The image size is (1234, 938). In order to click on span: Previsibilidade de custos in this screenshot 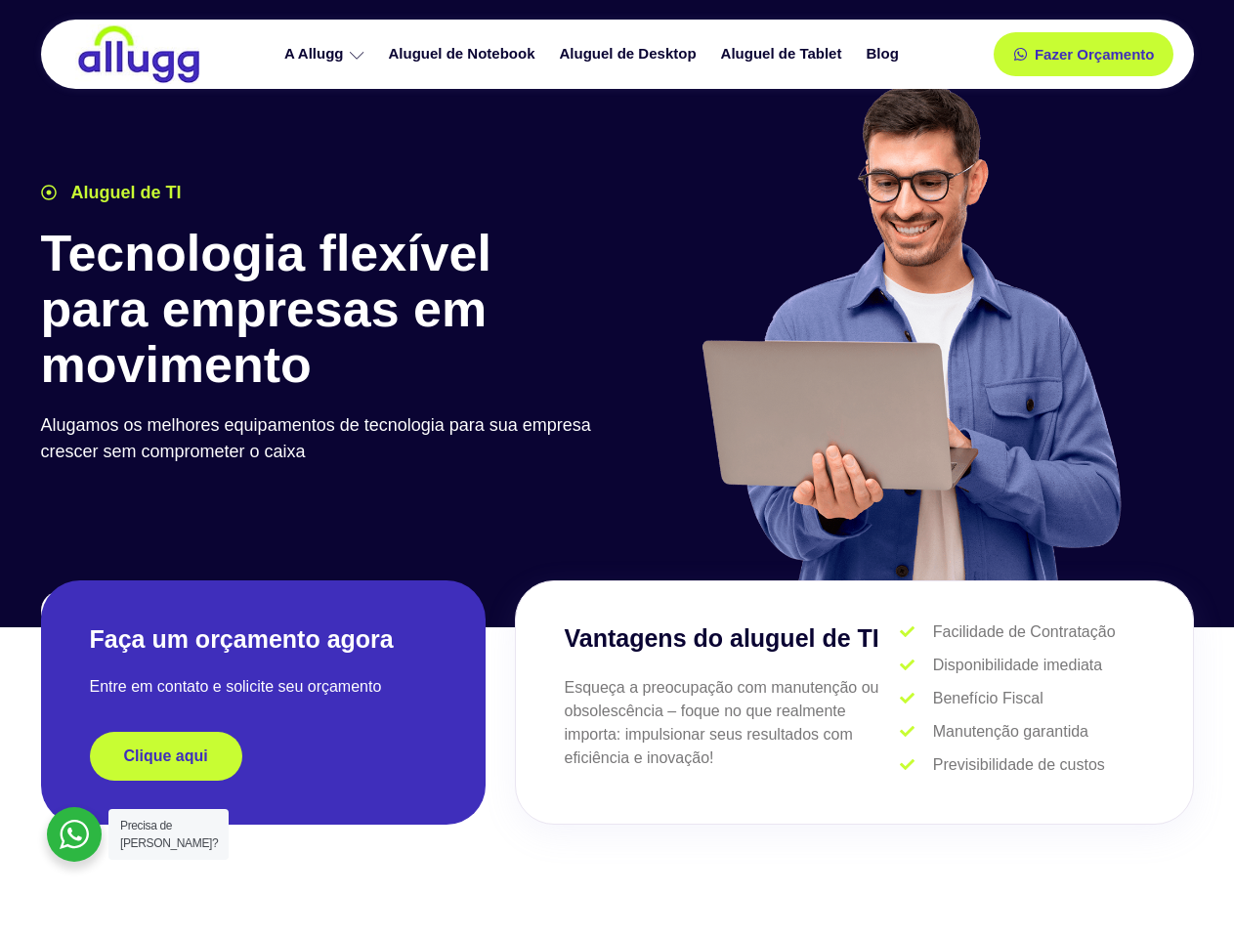, I will do `click(1016, 765)`.